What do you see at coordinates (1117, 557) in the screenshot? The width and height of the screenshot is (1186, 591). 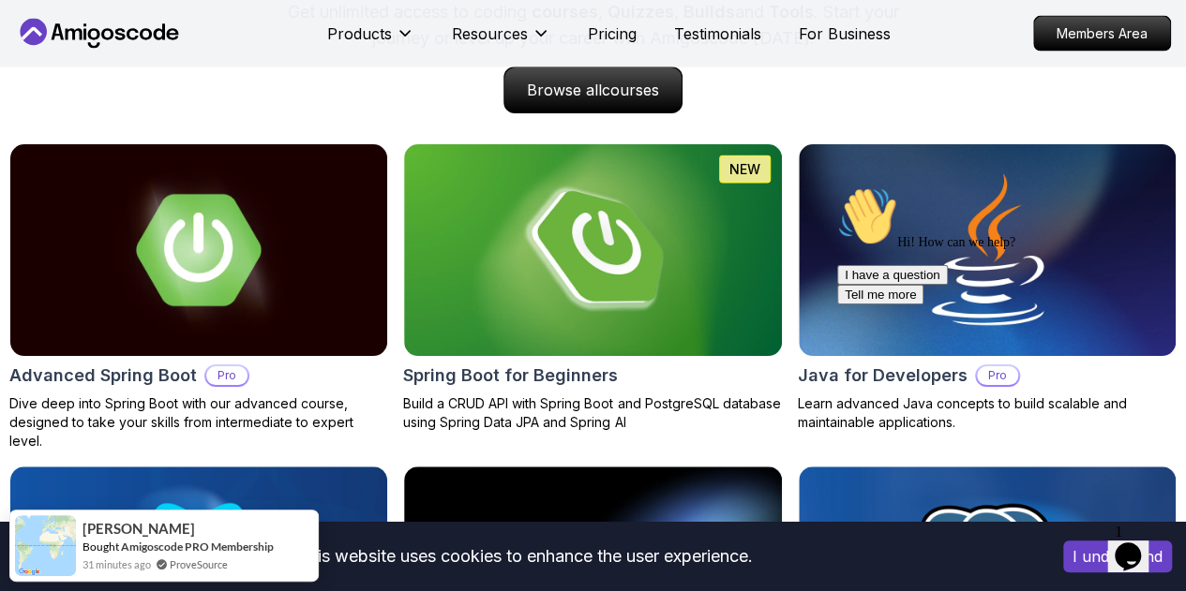 I see `button: Accept cookies` at bounding box center [1117, 557].